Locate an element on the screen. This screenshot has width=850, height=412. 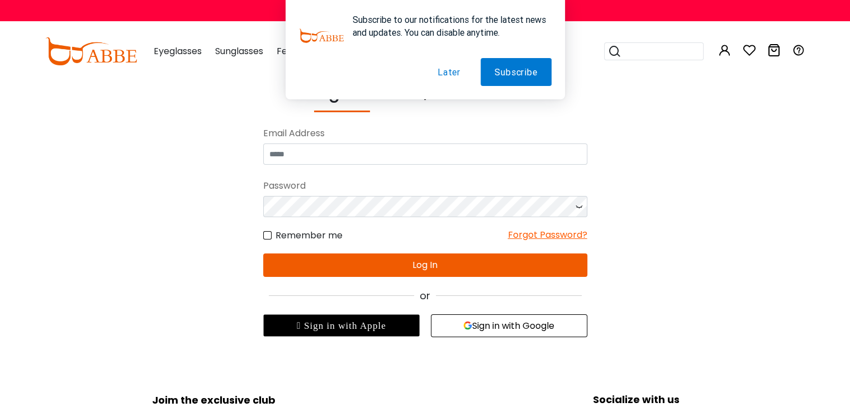
img: notification icon is located at coordinates (321, 36).